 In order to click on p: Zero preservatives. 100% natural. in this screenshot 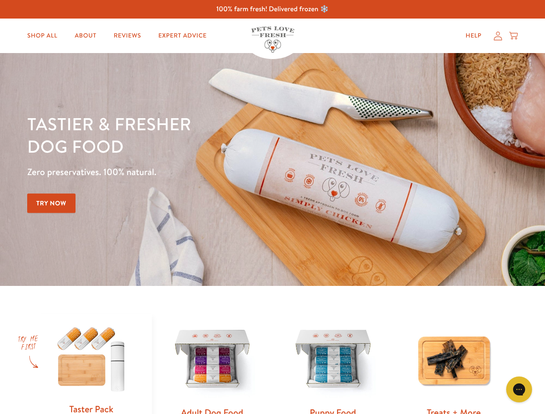, I will do `click(191, 172)`.